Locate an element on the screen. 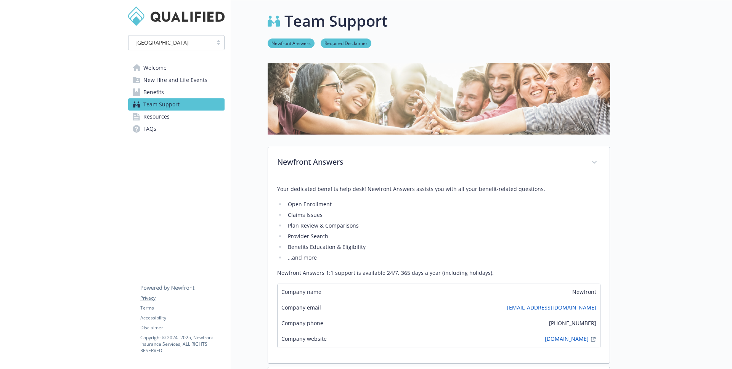 This screenshot has width=732, height=369. li: Provider Search is located at coordinates (443, 236).